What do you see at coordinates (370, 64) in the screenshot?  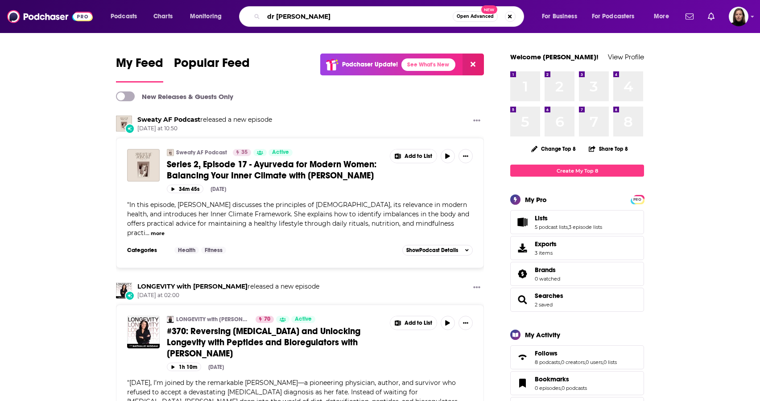 I see `p: Podchaser Update!` at bounding box center [370, 64].